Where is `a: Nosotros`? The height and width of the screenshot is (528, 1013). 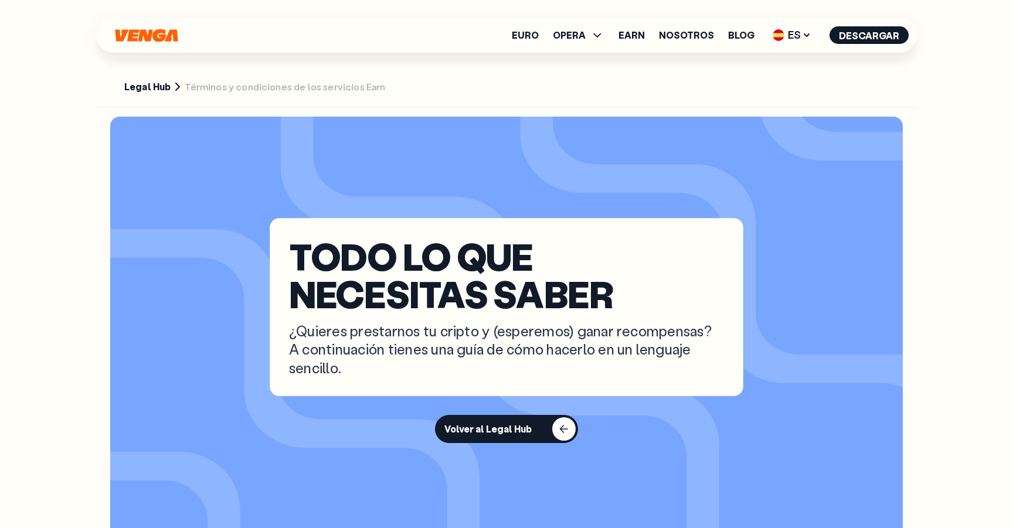 a: Nosotros is located at coordinates (687, 35).